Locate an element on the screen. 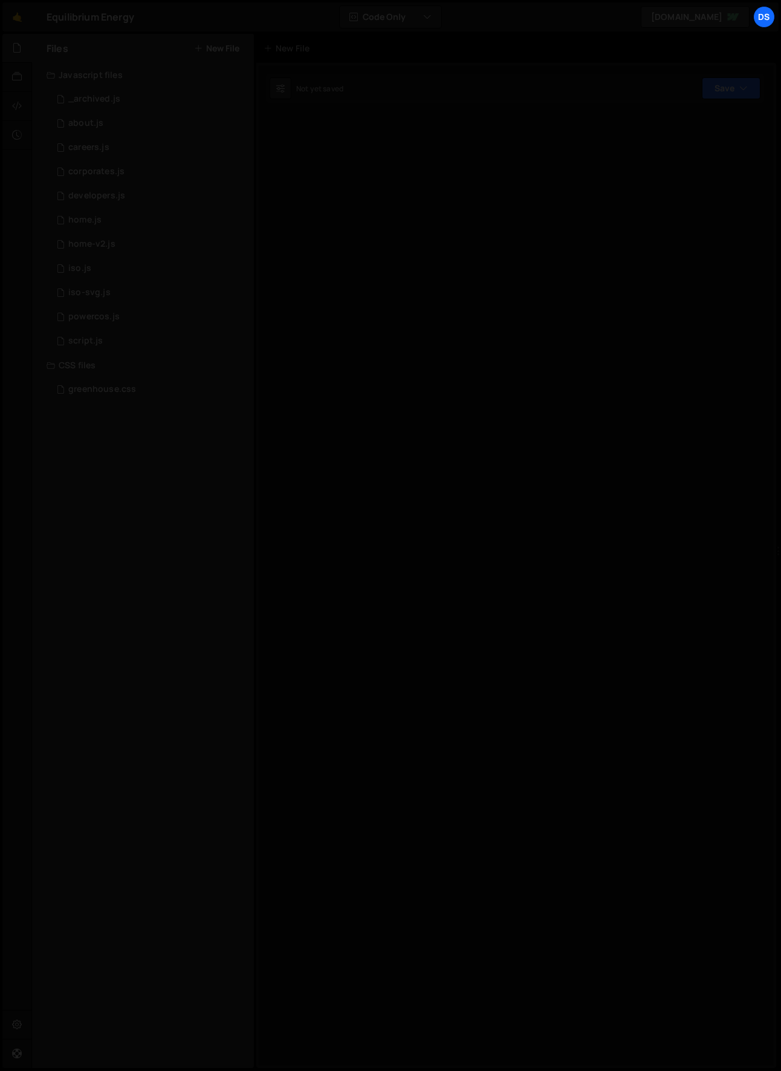 This screenshot has height=1071, width=781. div: 8948/45512.js is located at coordinates (150, 244).